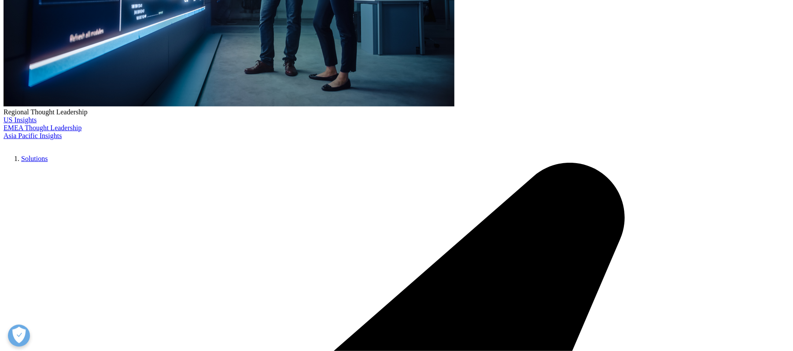  Describe the element at coordinates (20, 120) in the screenshot. I see `a: US Insights` at that location.